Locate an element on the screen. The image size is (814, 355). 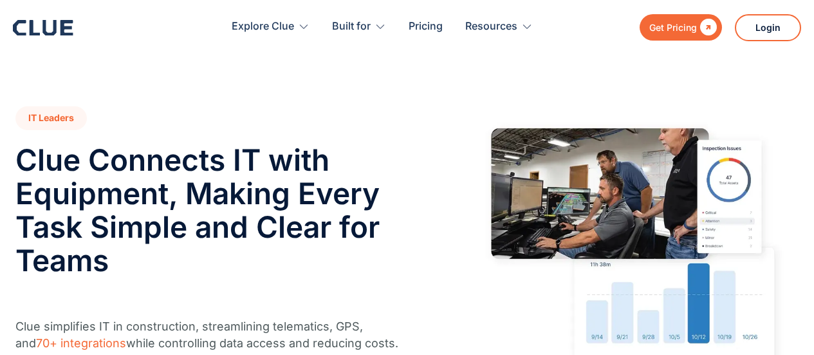
a: 70+ integrations is located at coordinates (81, 342).